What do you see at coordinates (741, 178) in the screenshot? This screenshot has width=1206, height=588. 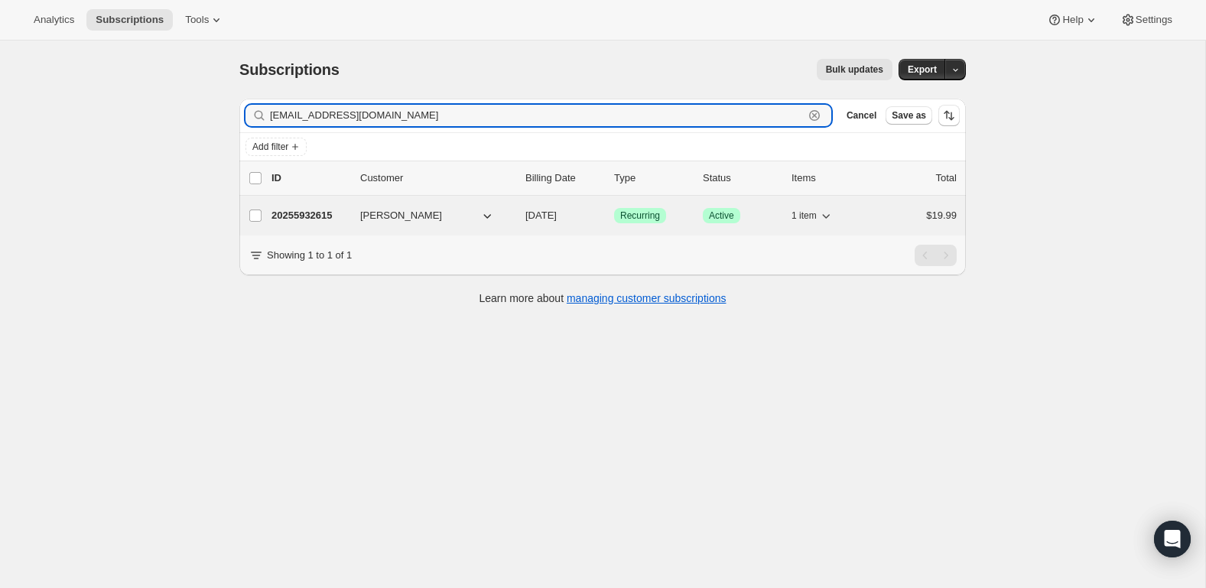 I see `p: Status` at bounding box center [741, 178].